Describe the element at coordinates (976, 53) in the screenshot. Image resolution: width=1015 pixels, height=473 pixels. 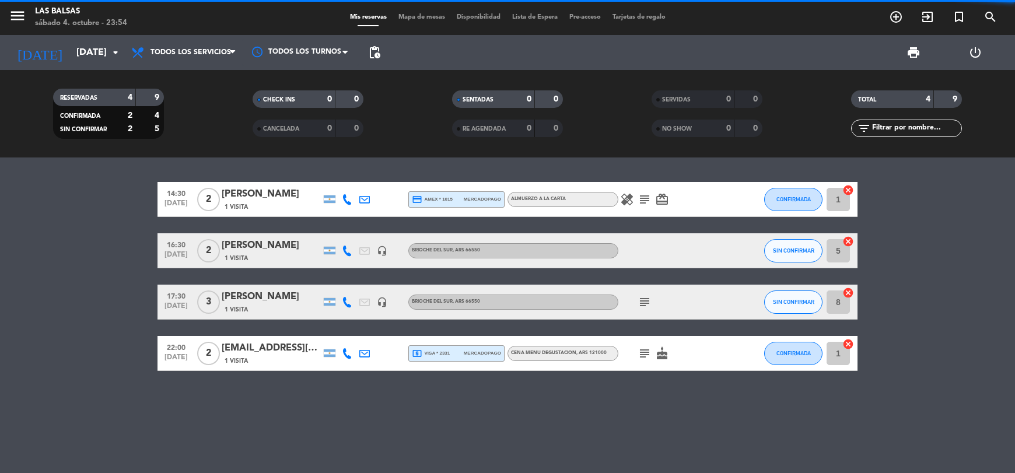
I see `i: power_settings_new` at that location.